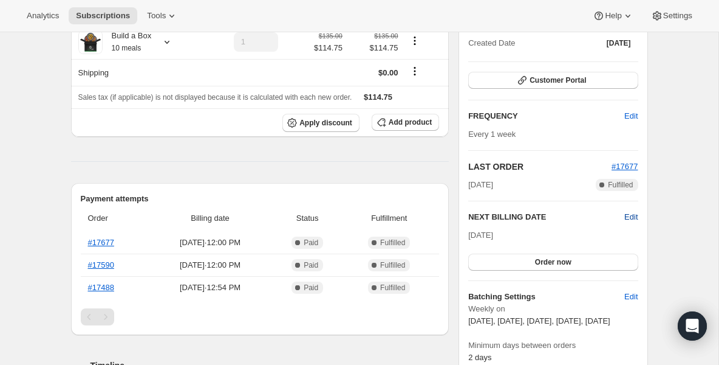 This screenshot has width=719, height=365. Describe the element at coordinates (405, 122) in the screenshot. I see `button: Add product` at that location.